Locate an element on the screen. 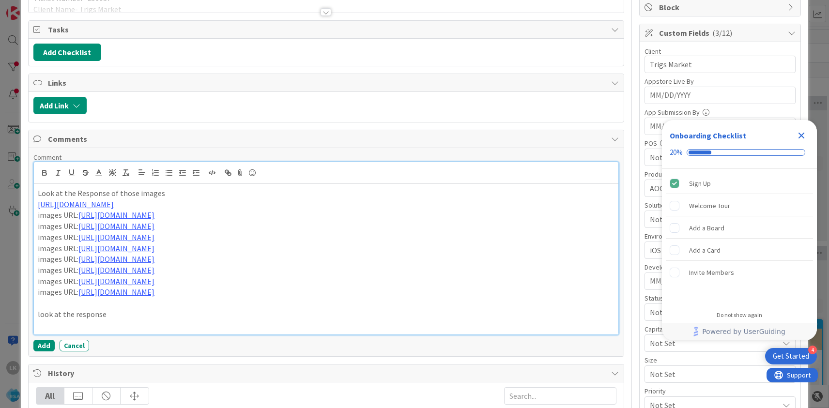  div: Checklist items is located at coordinates (739, 237).